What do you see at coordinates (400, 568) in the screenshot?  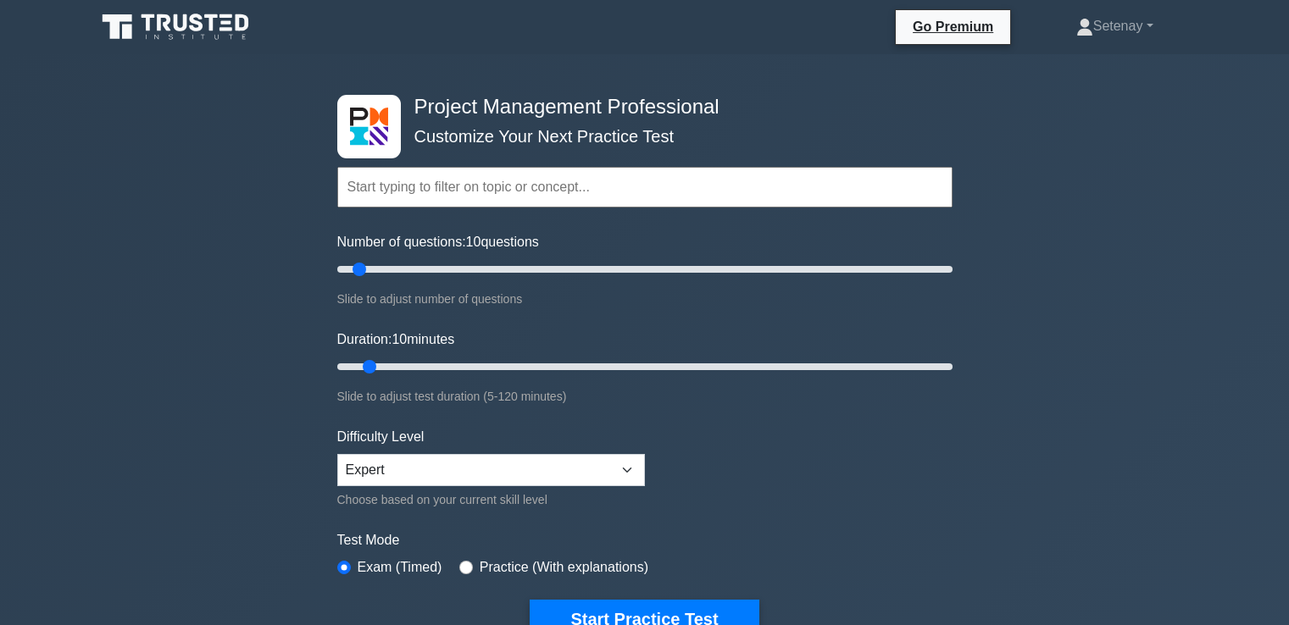 I see `label: Exam (Timed)` at bounding box center [400, 568].